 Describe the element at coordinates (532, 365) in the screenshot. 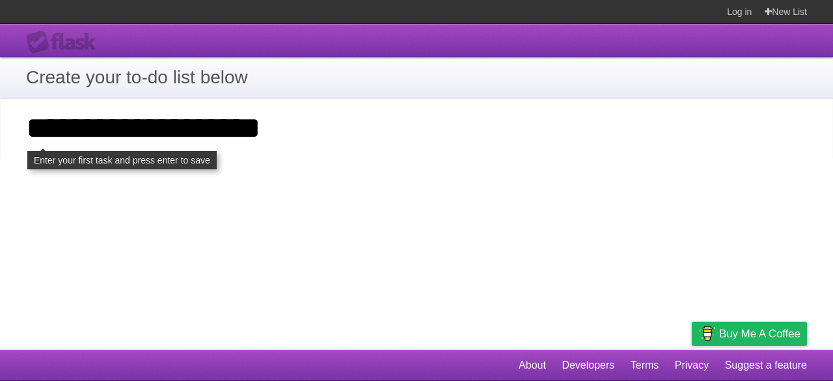

I see `a: About` at that location.